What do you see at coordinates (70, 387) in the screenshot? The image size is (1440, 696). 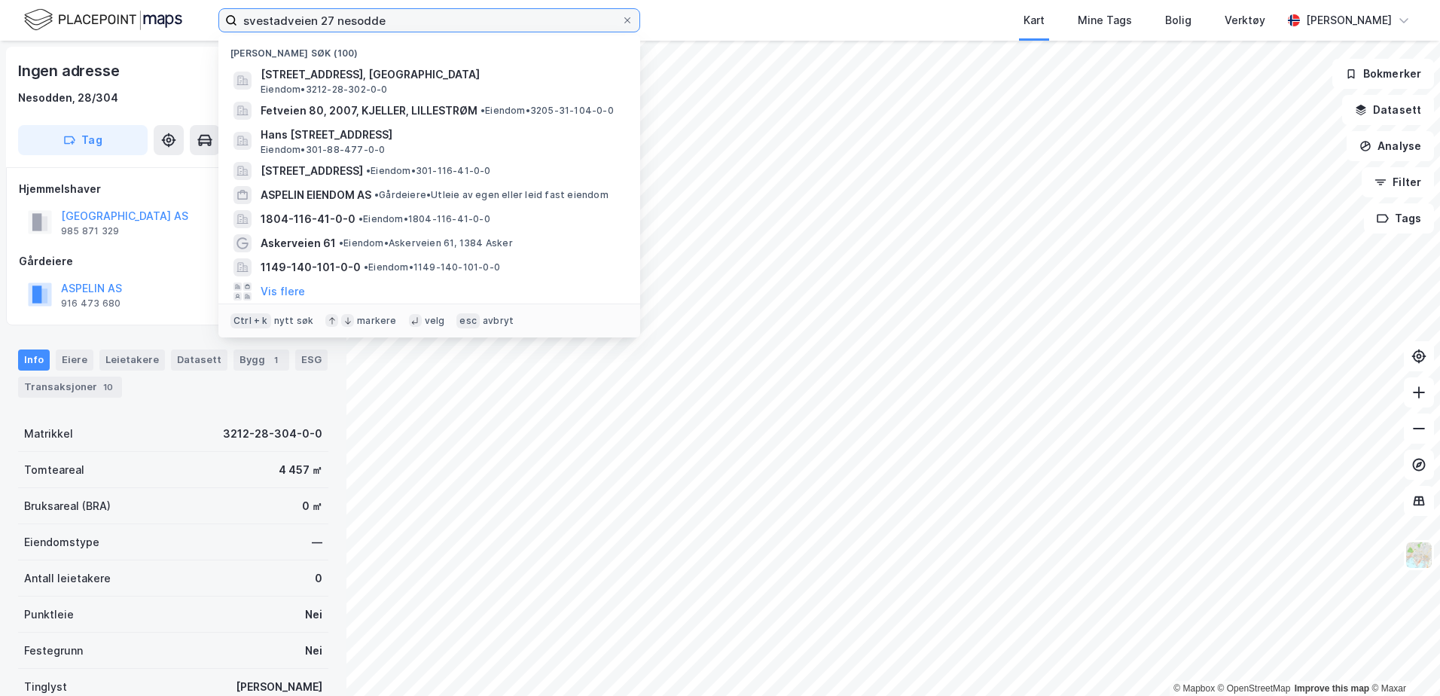 I see `div: Transaksjoner` at bounding box center [70, 387].